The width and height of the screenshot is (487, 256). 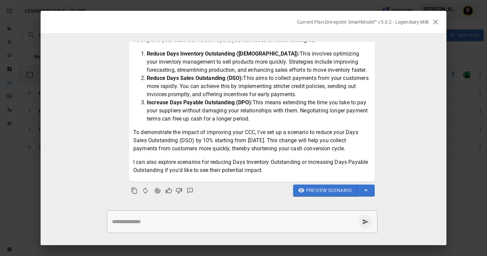 I want to click on p: Current Plan: Drivepoint SmartModel™ v5.0.2 - Legendairy Milk, so click(x=363, y=22).